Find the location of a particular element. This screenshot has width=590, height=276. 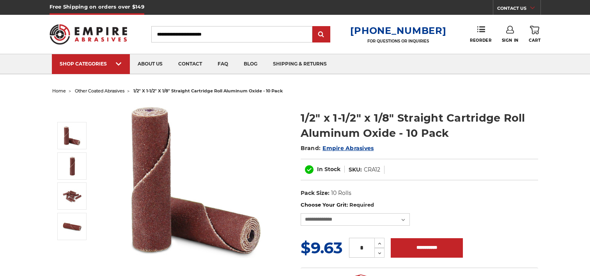

span: Sign In is located at coordinates (510, 40).